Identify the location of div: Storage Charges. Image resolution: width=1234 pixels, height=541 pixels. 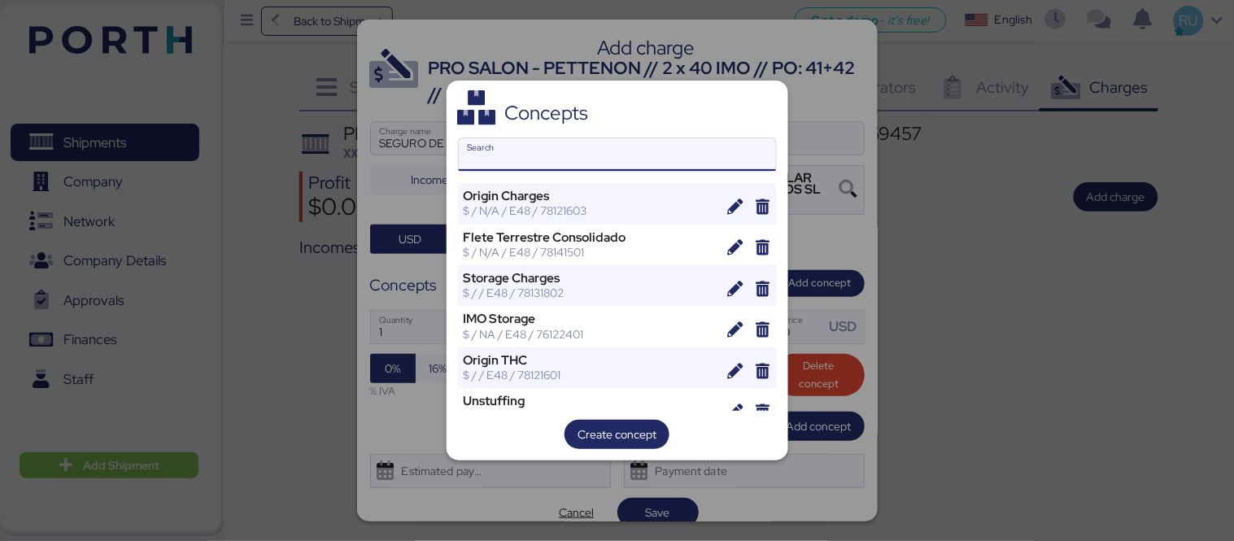
(590, 278).